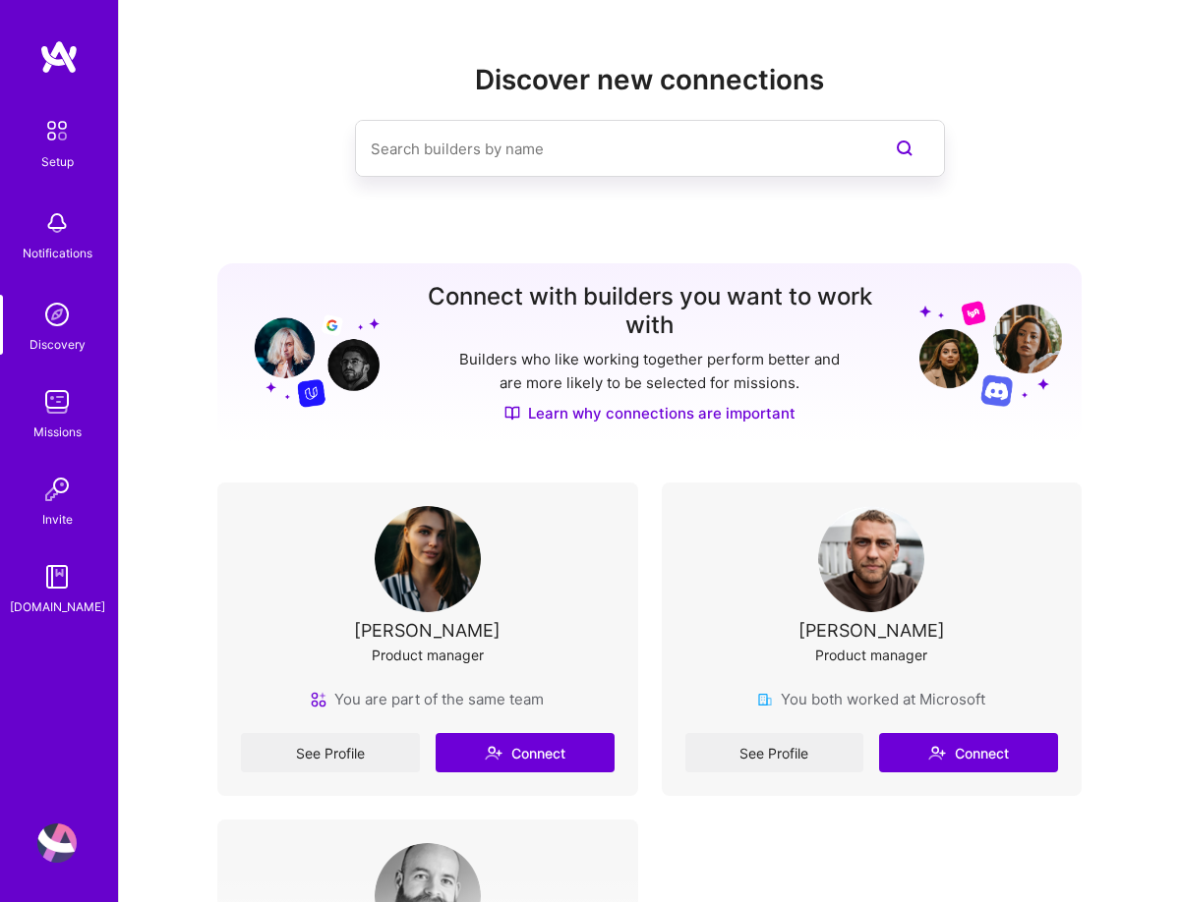 The height and width of the screenshot is (902, 1180). Describe the element at coordinates (57, 253) in the screenshot. I see `div: Notifications` at that location.